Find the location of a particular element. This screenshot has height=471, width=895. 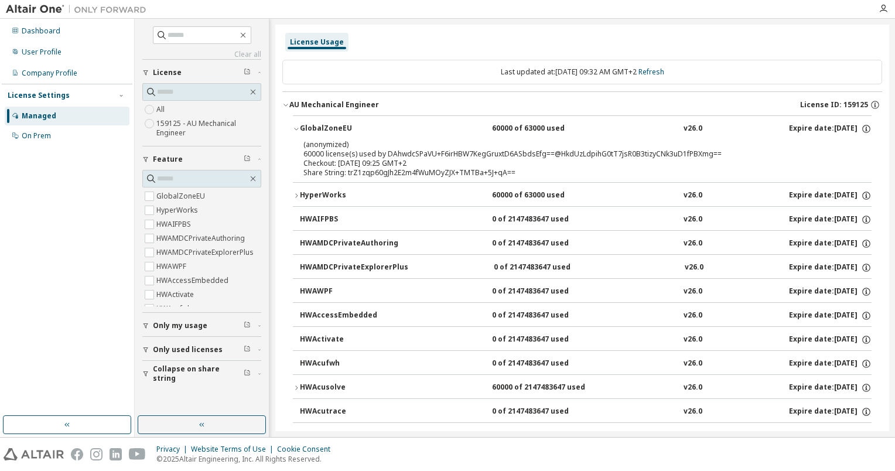

button: AU Mechanical EngineerLicense ID: 159125 is located at coordinates (582, 105).